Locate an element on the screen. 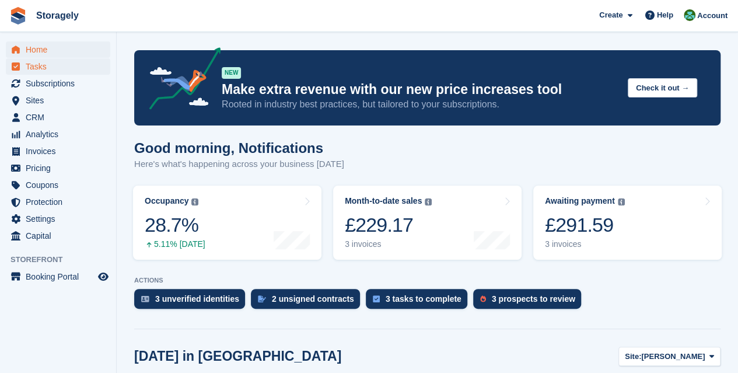 The height and width of the screenshot is (373, 738). div: 3 prospects to review is located at coordinates (533, 299).